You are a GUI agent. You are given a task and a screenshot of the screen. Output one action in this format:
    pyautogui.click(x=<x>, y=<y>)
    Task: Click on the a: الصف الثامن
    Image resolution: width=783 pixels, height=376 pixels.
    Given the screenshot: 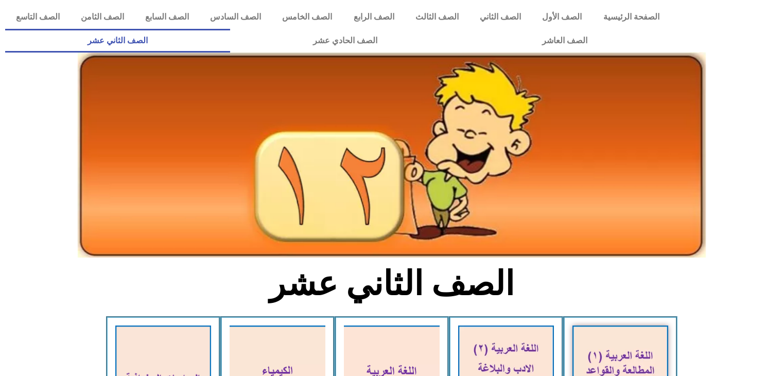 What is the action you would take?
    pyautogui.click(x=102, y=17)
    